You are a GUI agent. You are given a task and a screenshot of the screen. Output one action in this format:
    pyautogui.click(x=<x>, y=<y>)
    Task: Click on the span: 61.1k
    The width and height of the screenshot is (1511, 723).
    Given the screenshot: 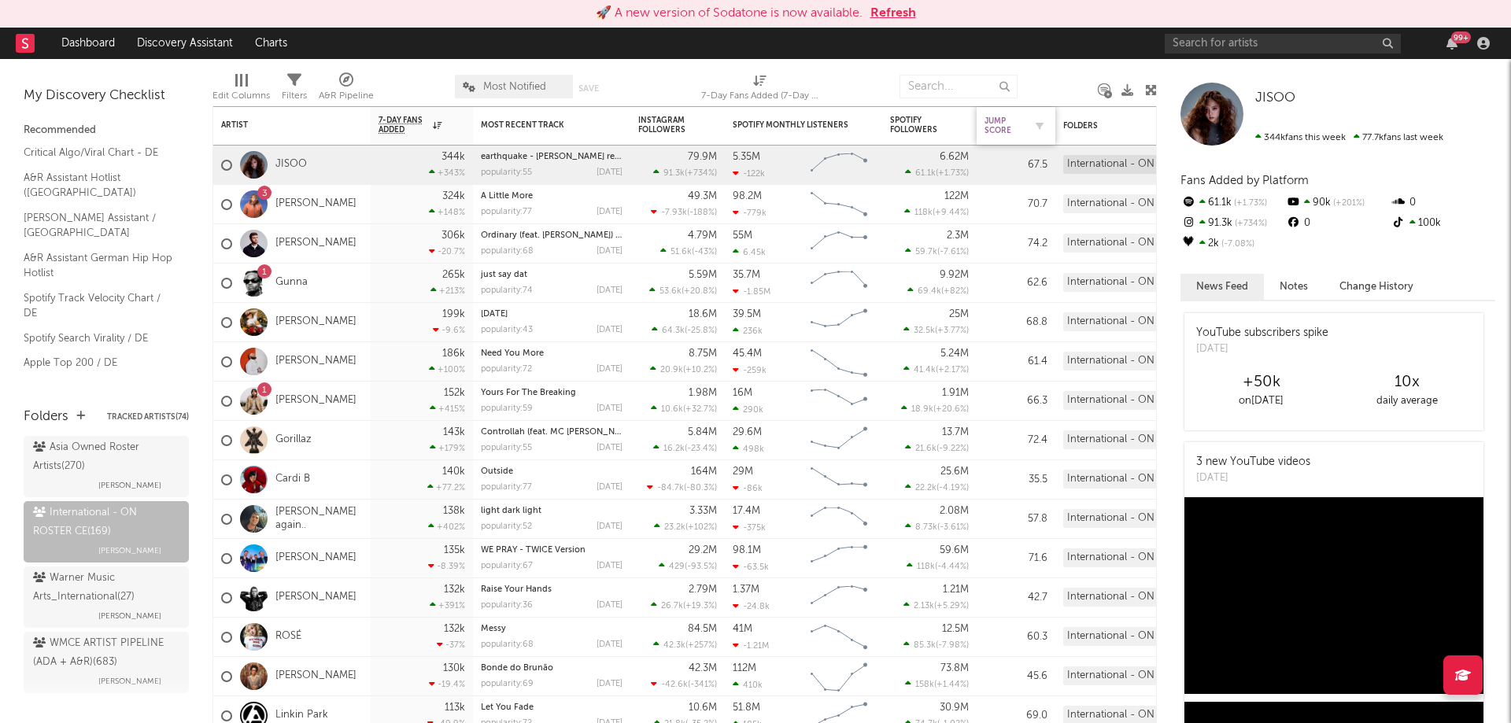 What is the action you would take?
    pyautogui.click(x=925, y=173)
    